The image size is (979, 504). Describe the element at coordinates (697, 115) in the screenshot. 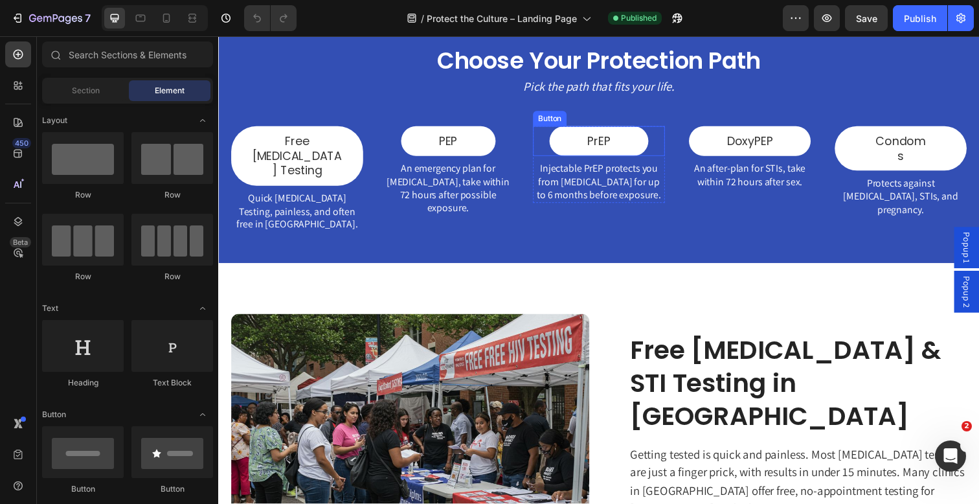

I see `p: Condoms` at that location.